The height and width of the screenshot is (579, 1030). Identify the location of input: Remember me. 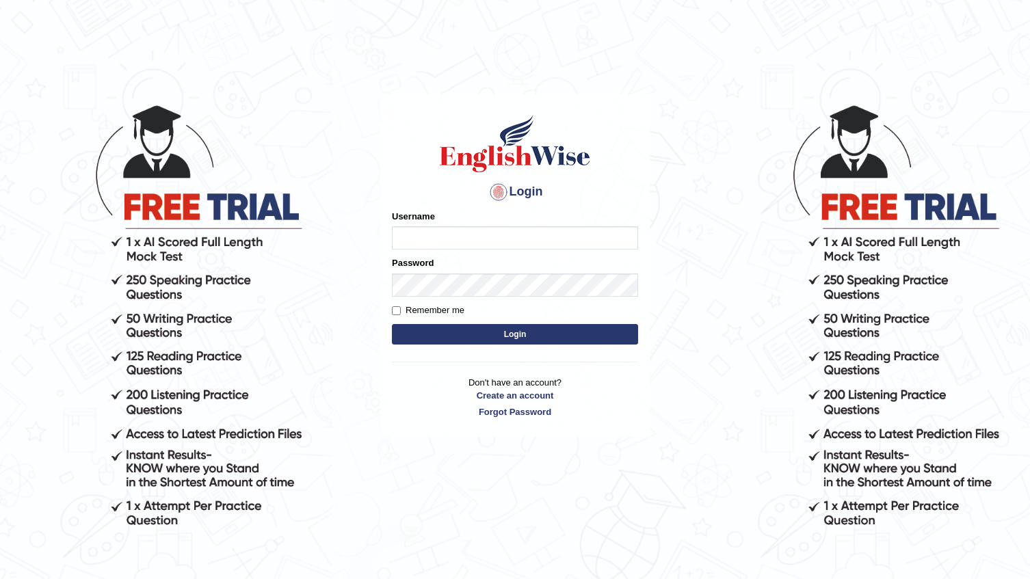
(396, 310).